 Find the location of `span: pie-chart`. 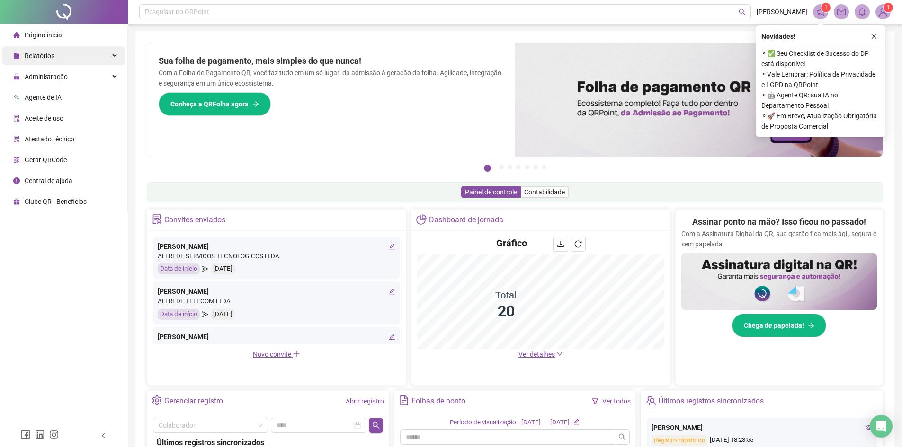

span: pie-chart is located at coordinates (421, 219).